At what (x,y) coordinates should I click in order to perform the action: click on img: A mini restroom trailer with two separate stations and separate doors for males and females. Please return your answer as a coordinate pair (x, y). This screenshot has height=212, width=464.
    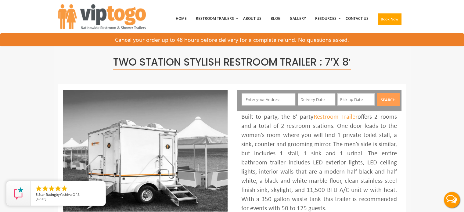
    Looking at the image, I should click on (145, 151).